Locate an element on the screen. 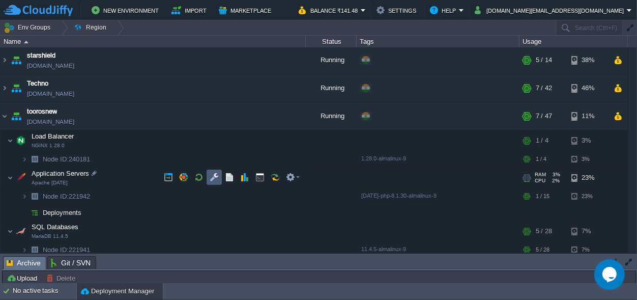 The image size is (637, 300). button: Settings is located at coordinates (398, 10).